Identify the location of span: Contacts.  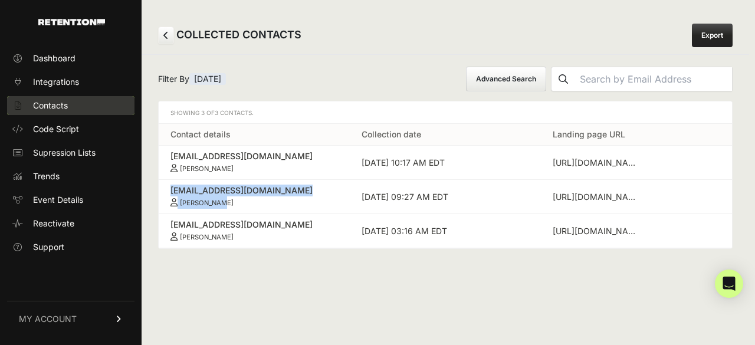
(50, 106).